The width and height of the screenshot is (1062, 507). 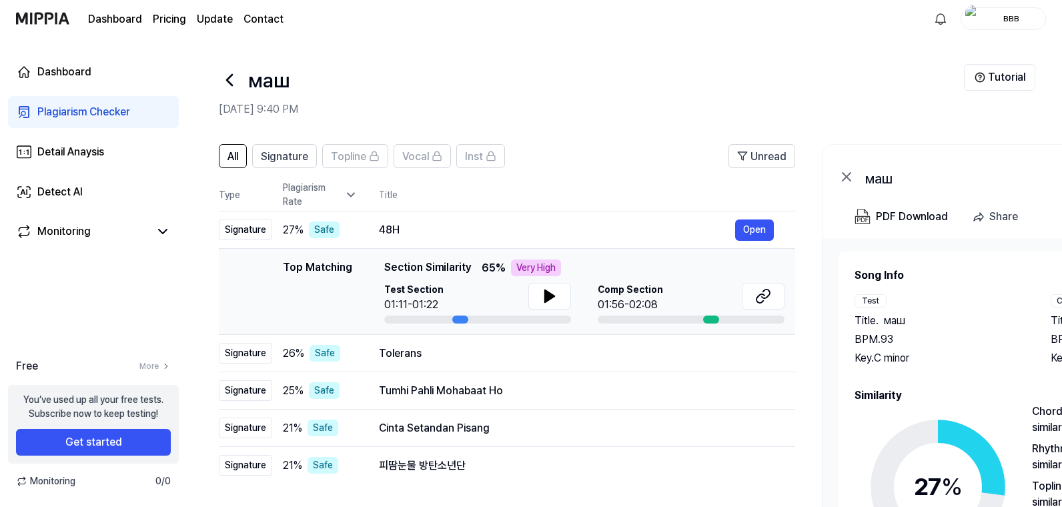 I want to click on a: Plagiarism Checker, so click(x=93, y=112).